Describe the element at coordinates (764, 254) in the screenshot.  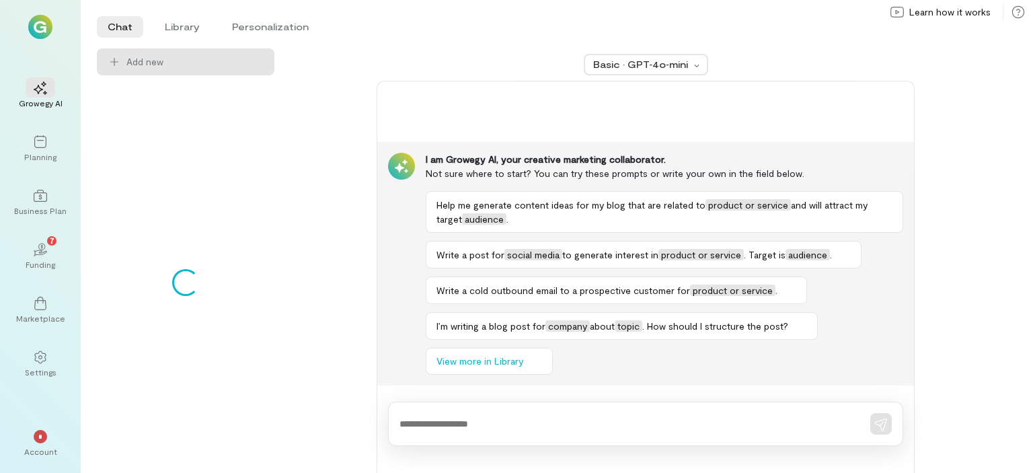
I see `span: . Target is` at that location.